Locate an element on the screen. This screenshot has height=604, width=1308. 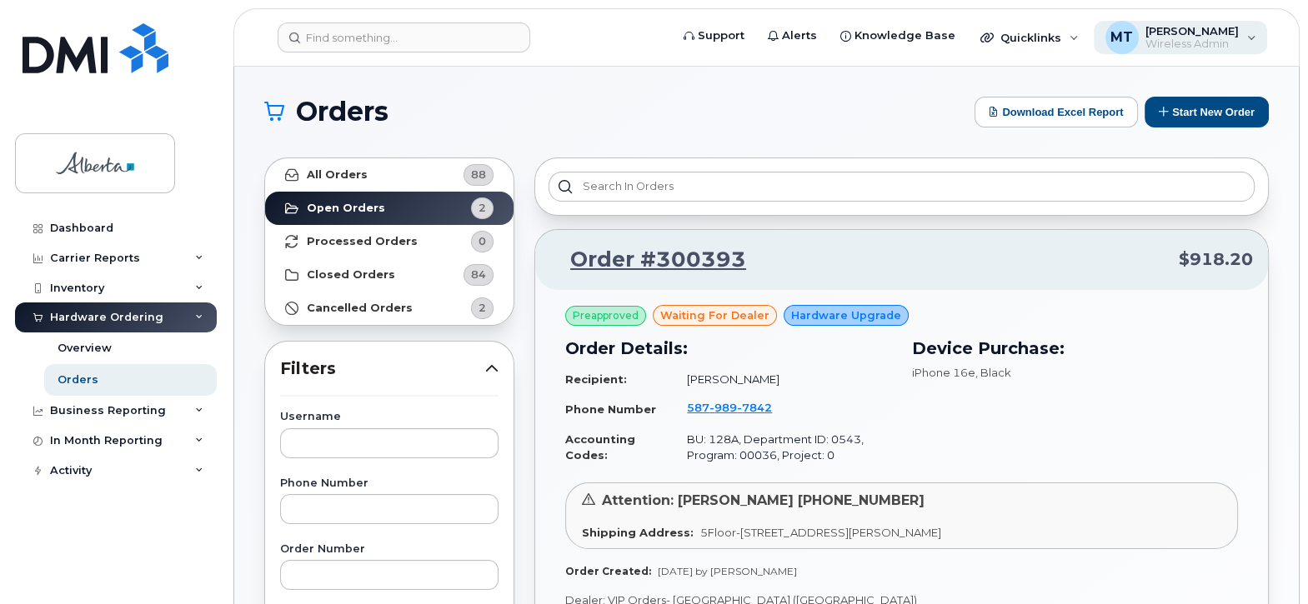
a: Order #300393 is located at coordinates (648, 260).